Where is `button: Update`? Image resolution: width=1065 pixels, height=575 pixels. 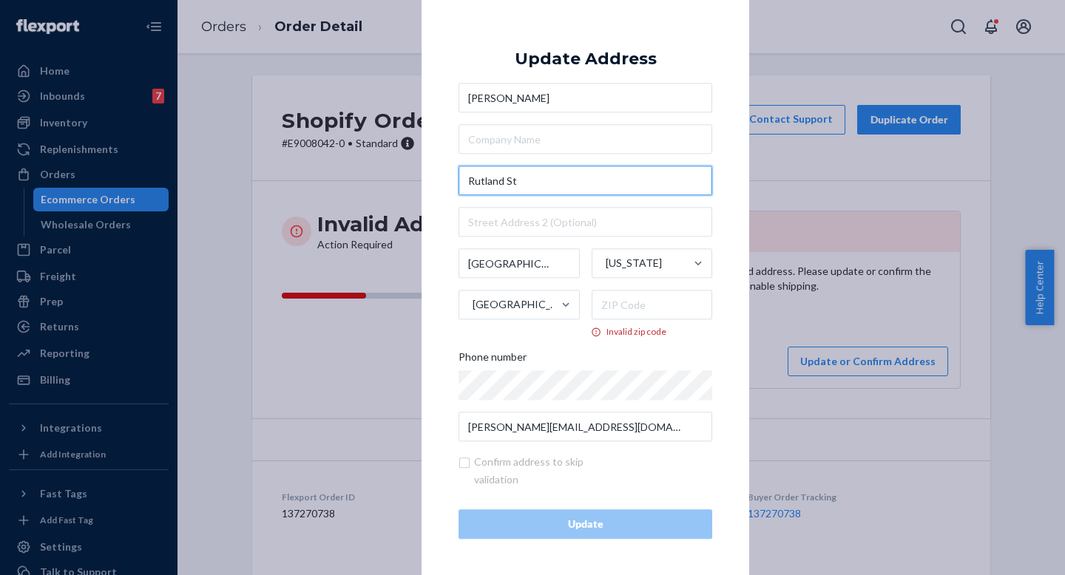
button: Update is located at coordinates (585, 525).